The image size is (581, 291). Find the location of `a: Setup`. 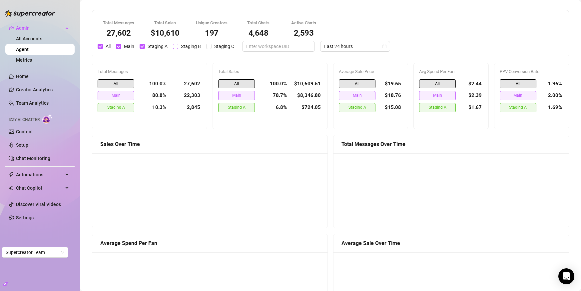

a: Setup is located at coordinates (22, 145).